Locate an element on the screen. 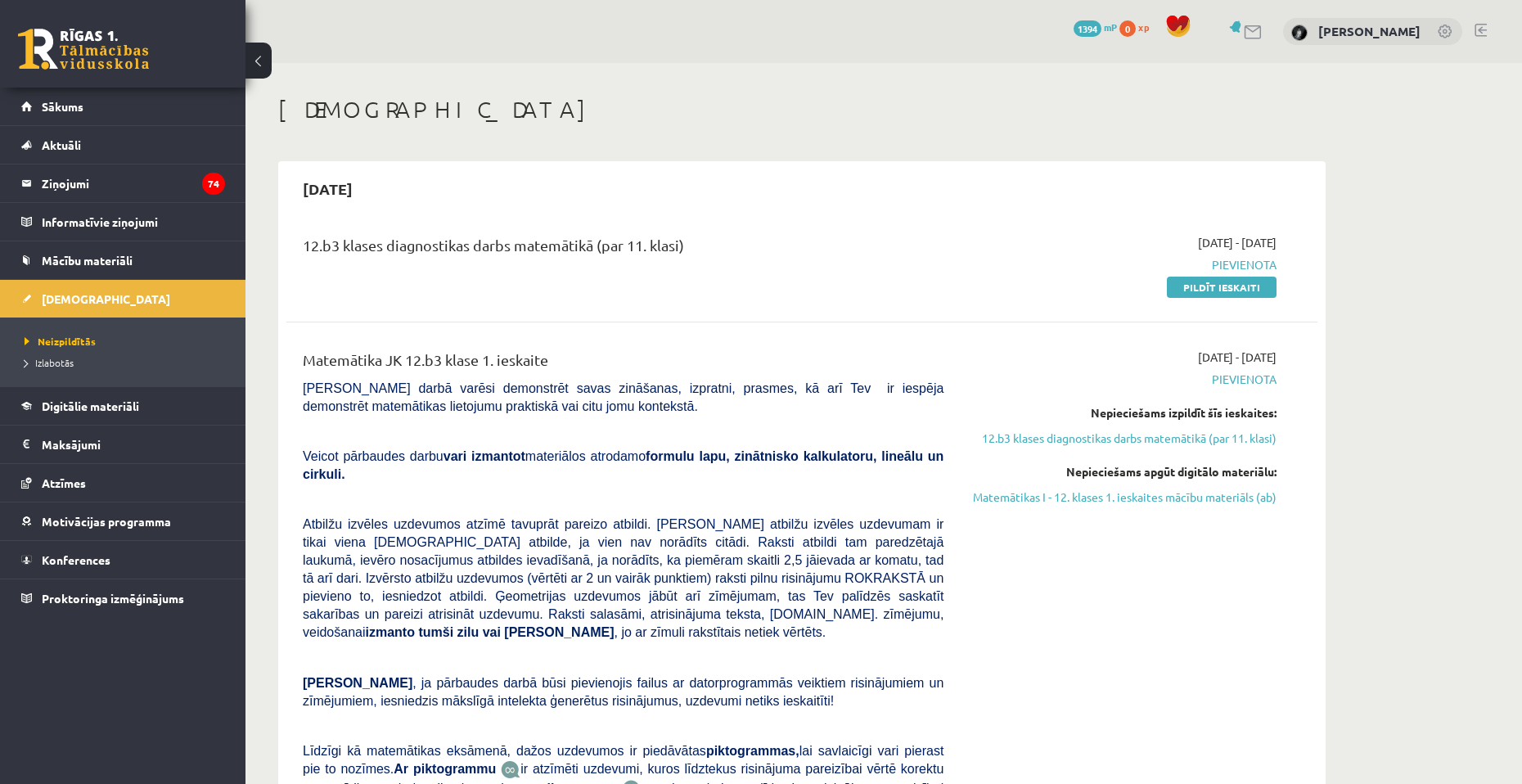 Image resolution: width=1522 pixels, height=784 pixels. span: Konferences is located at coordinates (76, 559).